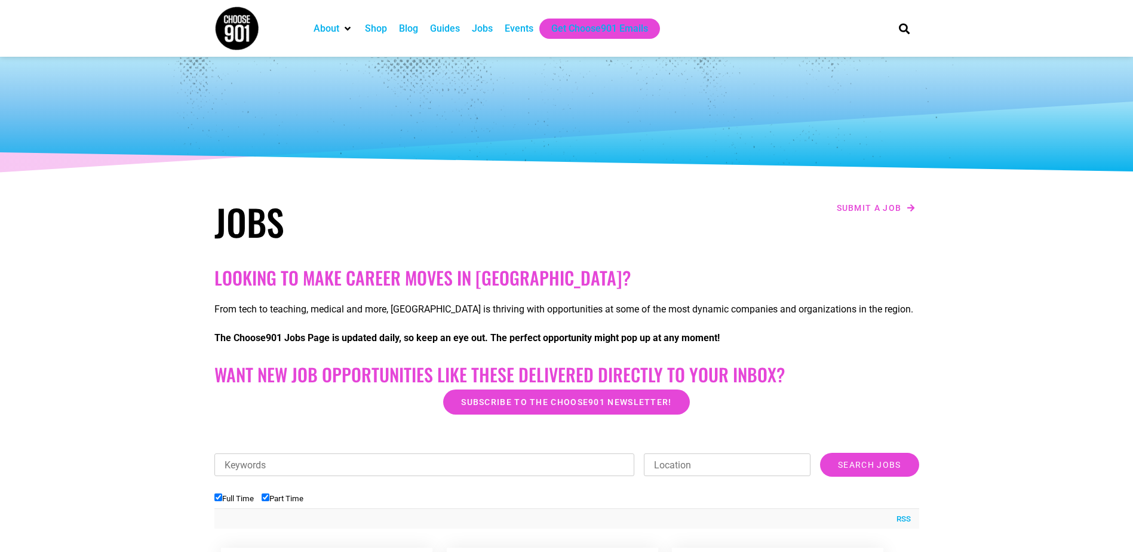 The width and height of the screenshot is (1133, 552). What do you see at coordinates (869, 208) in the screenshot?
I see `span: Submit a job` at bounding box center [869, 208].